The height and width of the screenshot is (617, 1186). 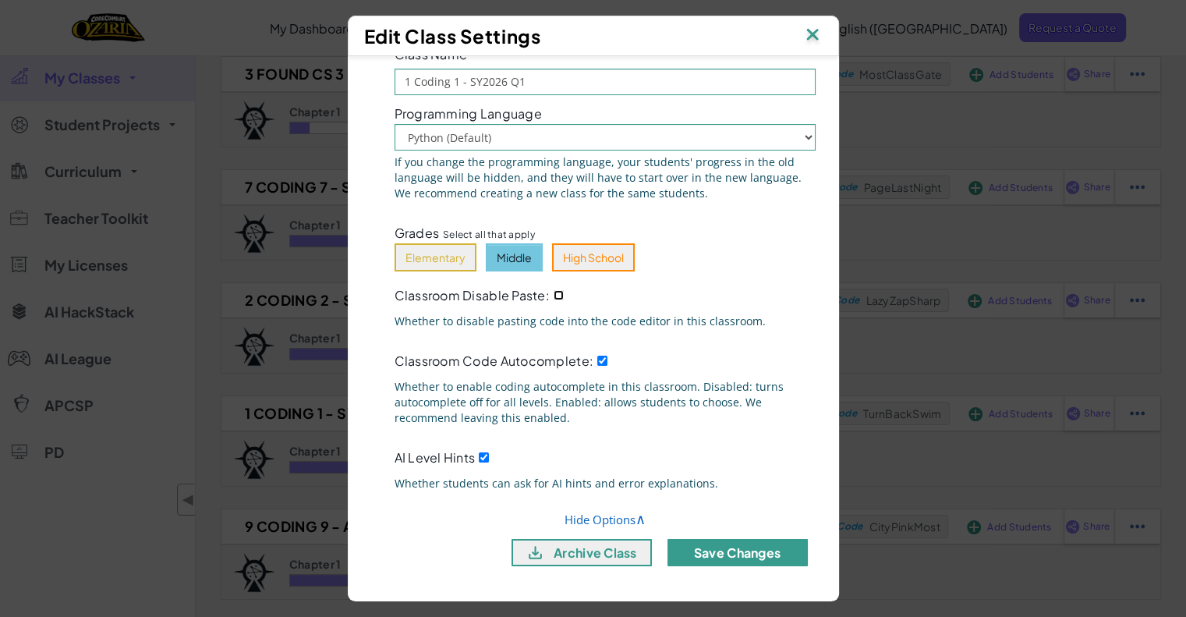 What do you see at coordinates (812, 36) in the screenshot?
I see `img: IconClose.svg` at bounding box center [812, 36].